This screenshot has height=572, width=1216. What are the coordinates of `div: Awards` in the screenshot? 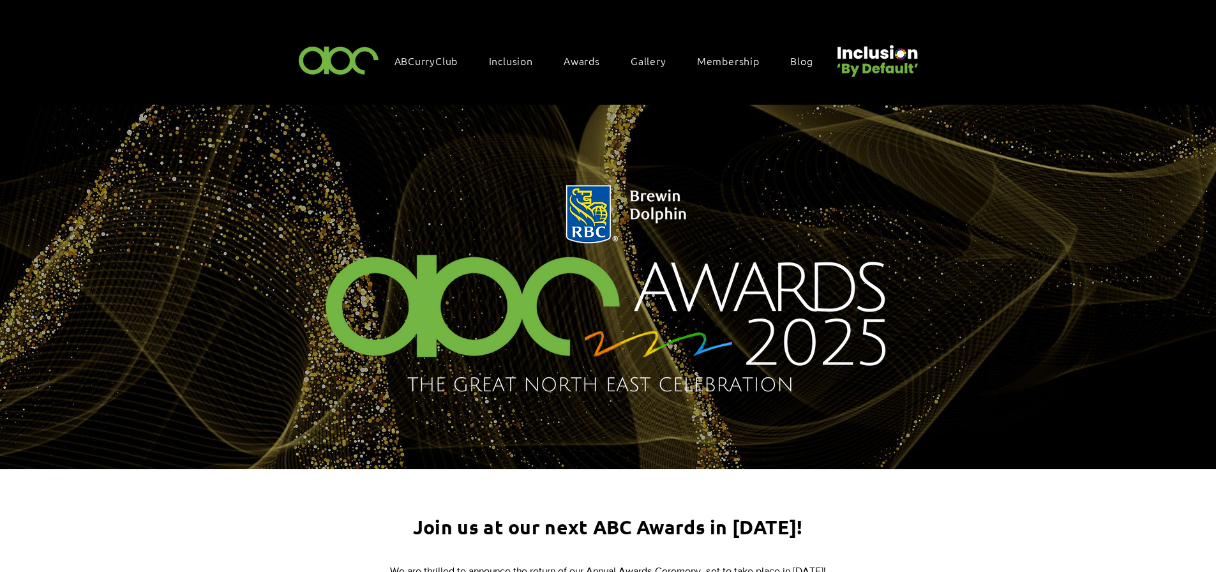 It's located at (588, 61).